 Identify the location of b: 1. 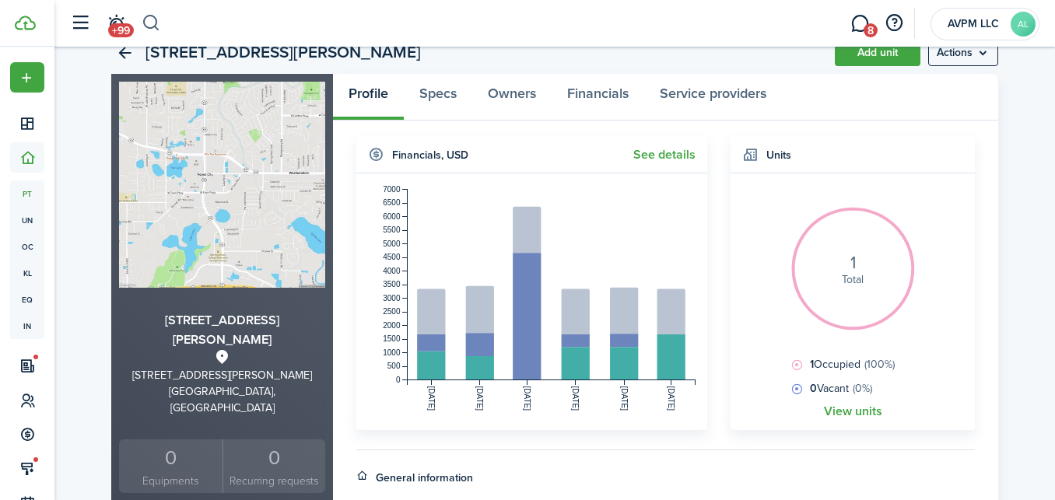
(812, 364).